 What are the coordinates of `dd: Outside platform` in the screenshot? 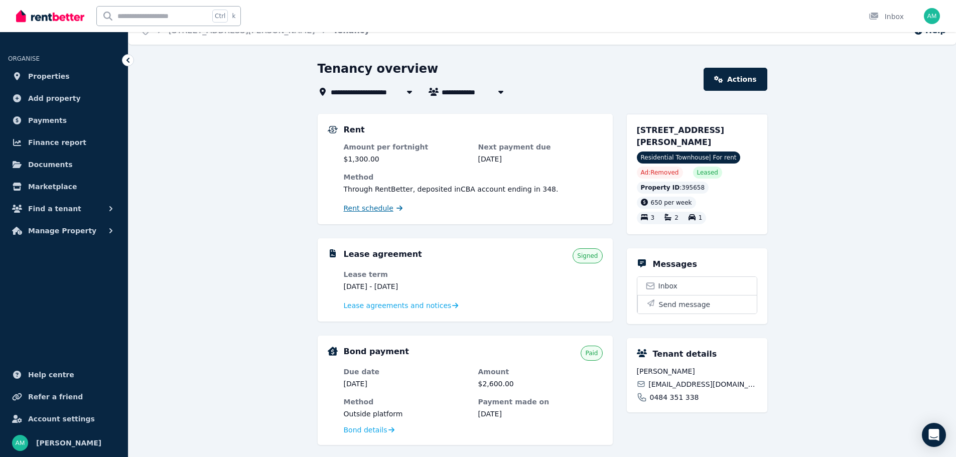 It's located at (406, 414).